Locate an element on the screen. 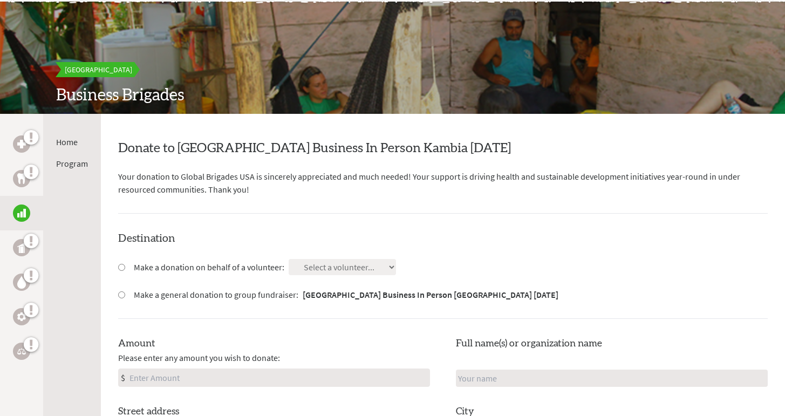 This screenshot has width=785, height=416. a: Public Health is located at coordinates (22, 248).